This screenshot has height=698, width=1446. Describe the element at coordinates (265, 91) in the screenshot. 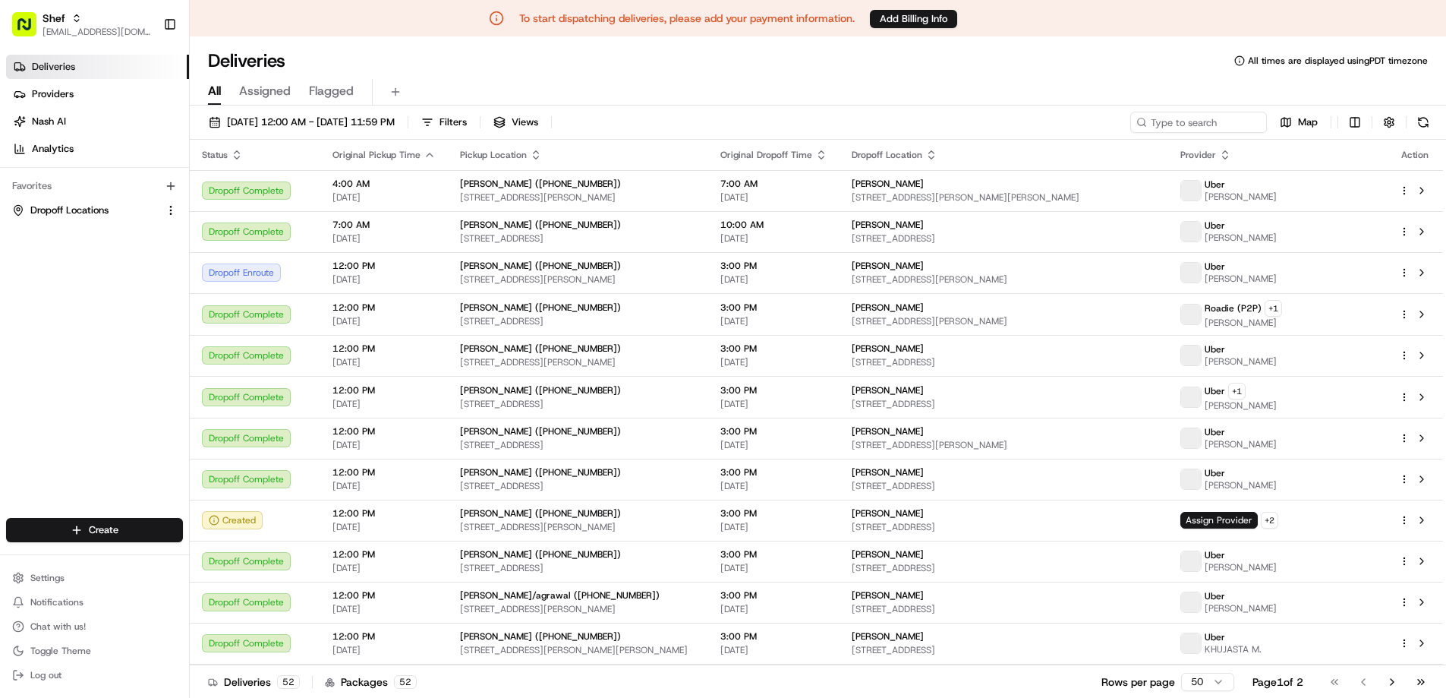

I see `span: Assigned` at that location.